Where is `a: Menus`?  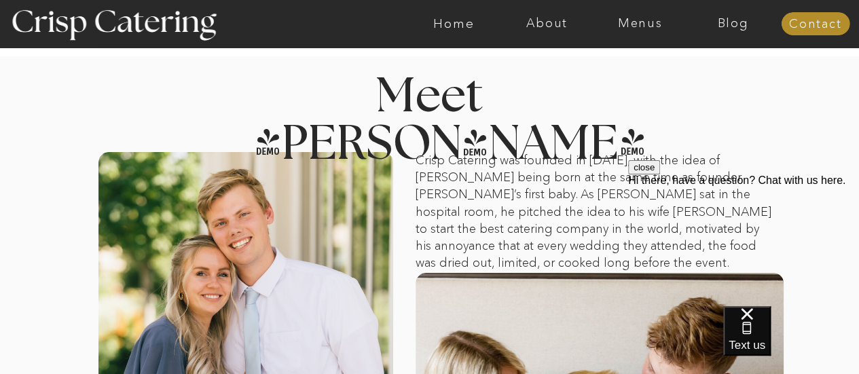
a: Menus is located at coordinates (640, 24).